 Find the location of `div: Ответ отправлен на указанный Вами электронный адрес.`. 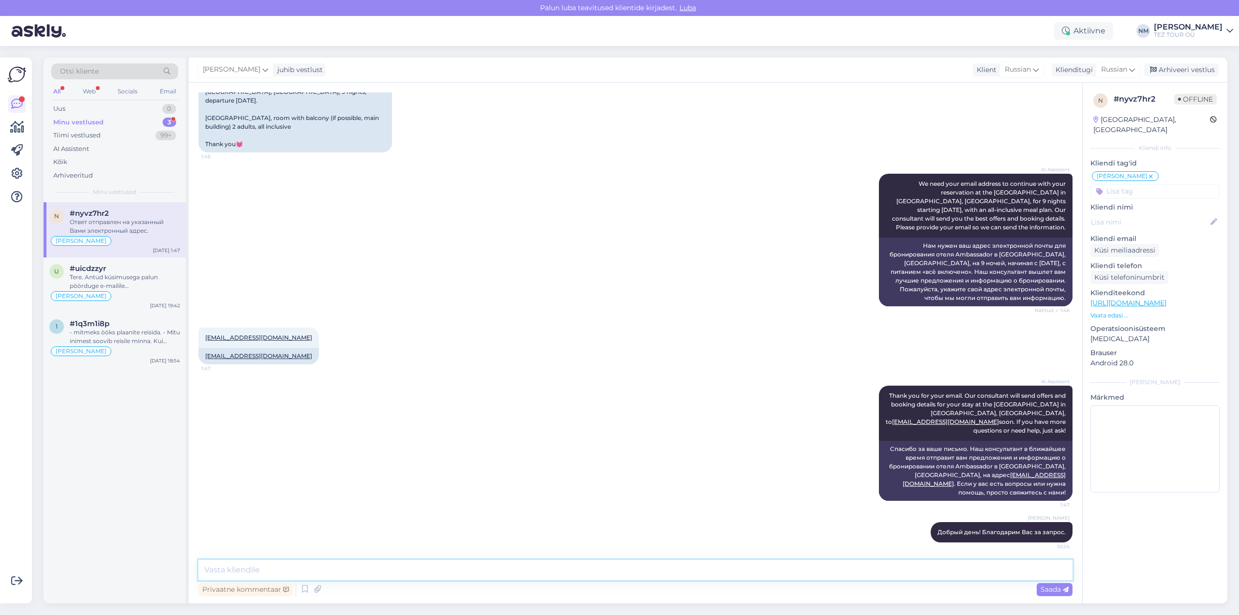

div: Ответ отправлен на указанный Вами электронный адрес. is located at coordinates (125, 226).